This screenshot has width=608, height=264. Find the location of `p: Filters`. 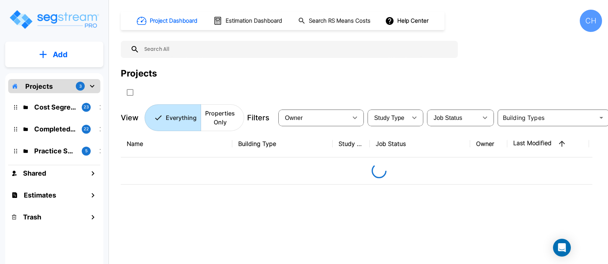

p: Filters is located at coordinates (258, 118).